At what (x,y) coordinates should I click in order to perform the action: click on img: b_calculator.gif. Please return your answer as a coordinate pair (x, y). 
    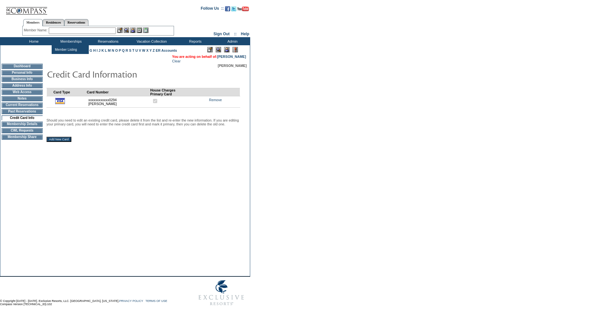
    Looking at the image, I should click on (146, 30).